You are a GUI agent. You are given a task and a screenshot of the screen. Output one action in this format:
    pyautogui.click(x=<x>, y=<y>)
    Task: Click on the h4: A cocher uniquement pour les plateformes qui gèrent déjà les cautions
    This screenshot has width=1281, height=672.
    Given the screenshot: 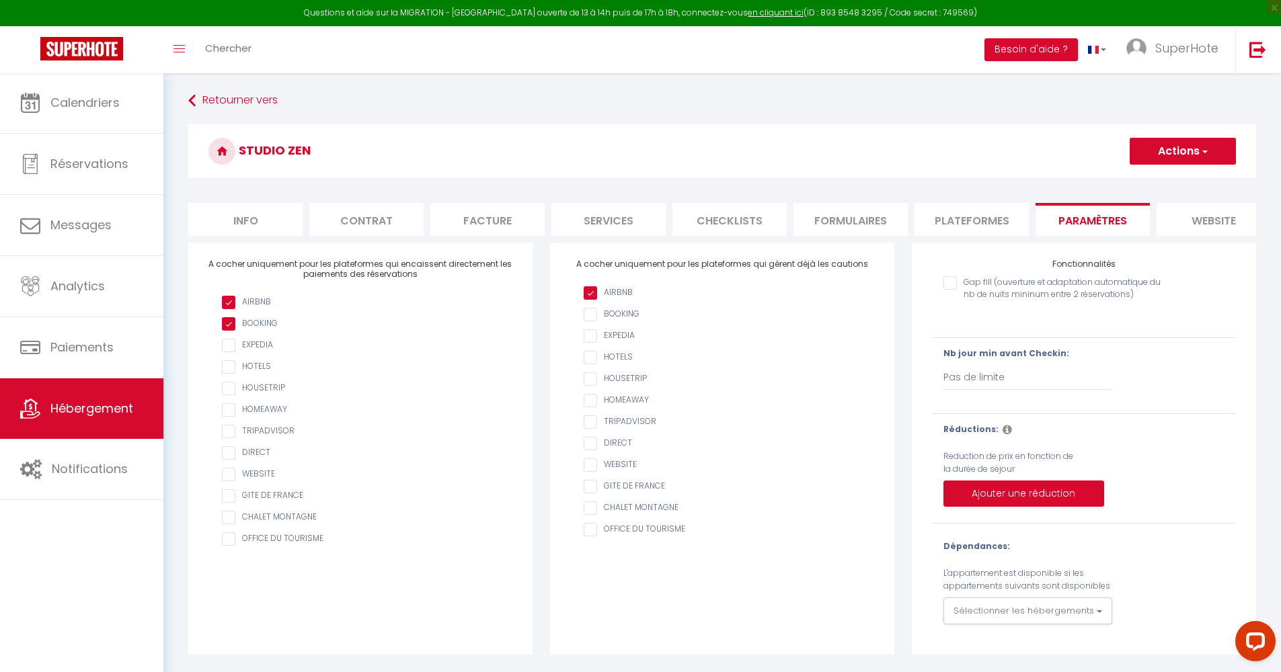 What is the action you would take?
    pyautogui.click(x=722, y=264)
    